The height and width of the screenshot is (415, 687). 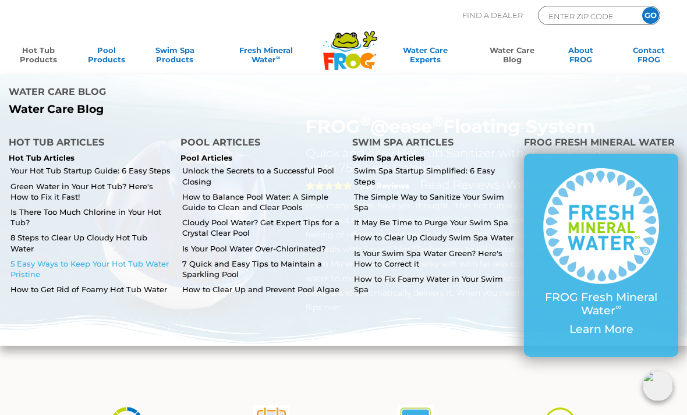 What do you see at coordinates (649, 57) in the screenshot?
I see `a: ContactFROG` at bounding box center [649, 57].